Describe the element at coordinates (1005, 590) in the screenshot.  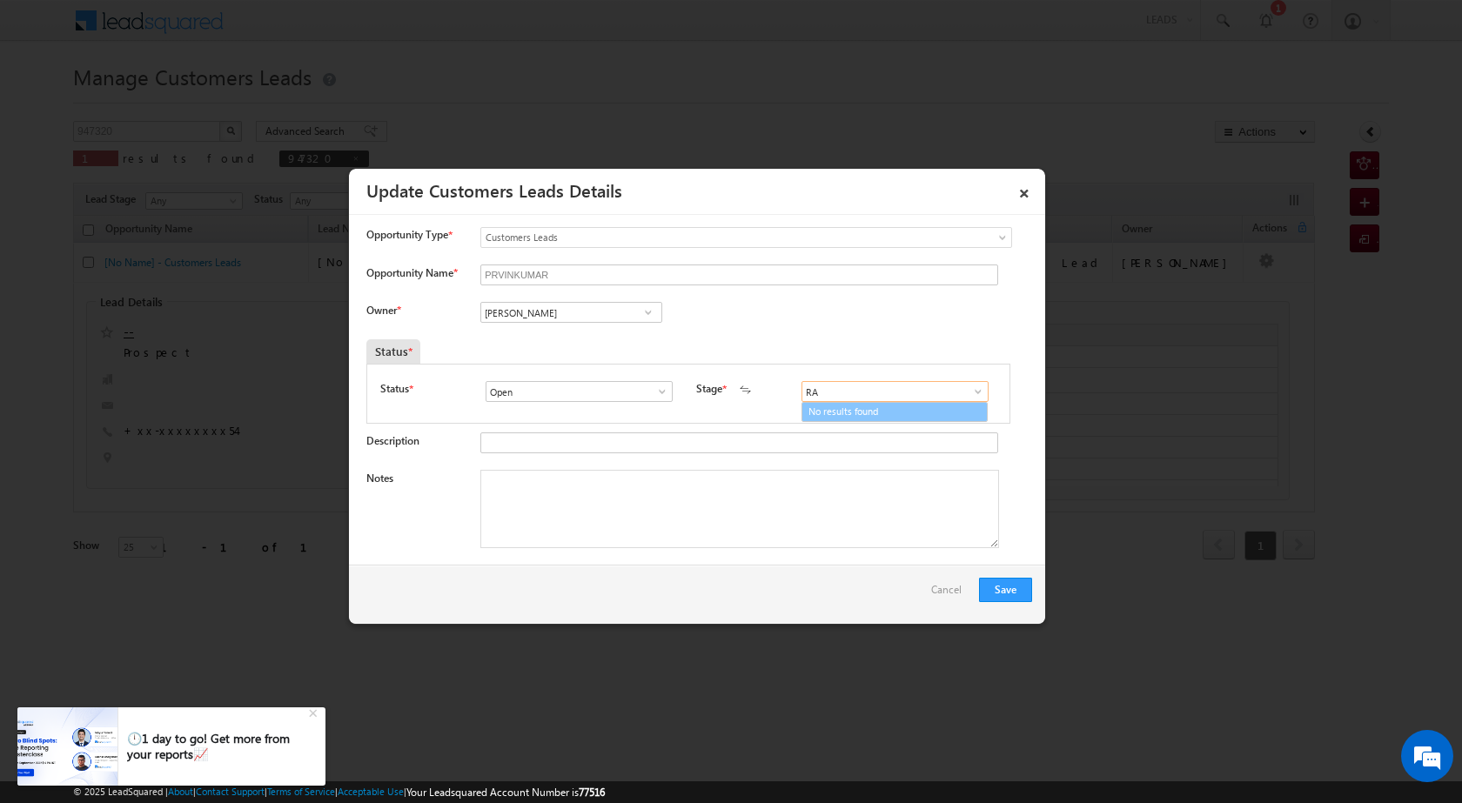
I see `button: Save` at that location.